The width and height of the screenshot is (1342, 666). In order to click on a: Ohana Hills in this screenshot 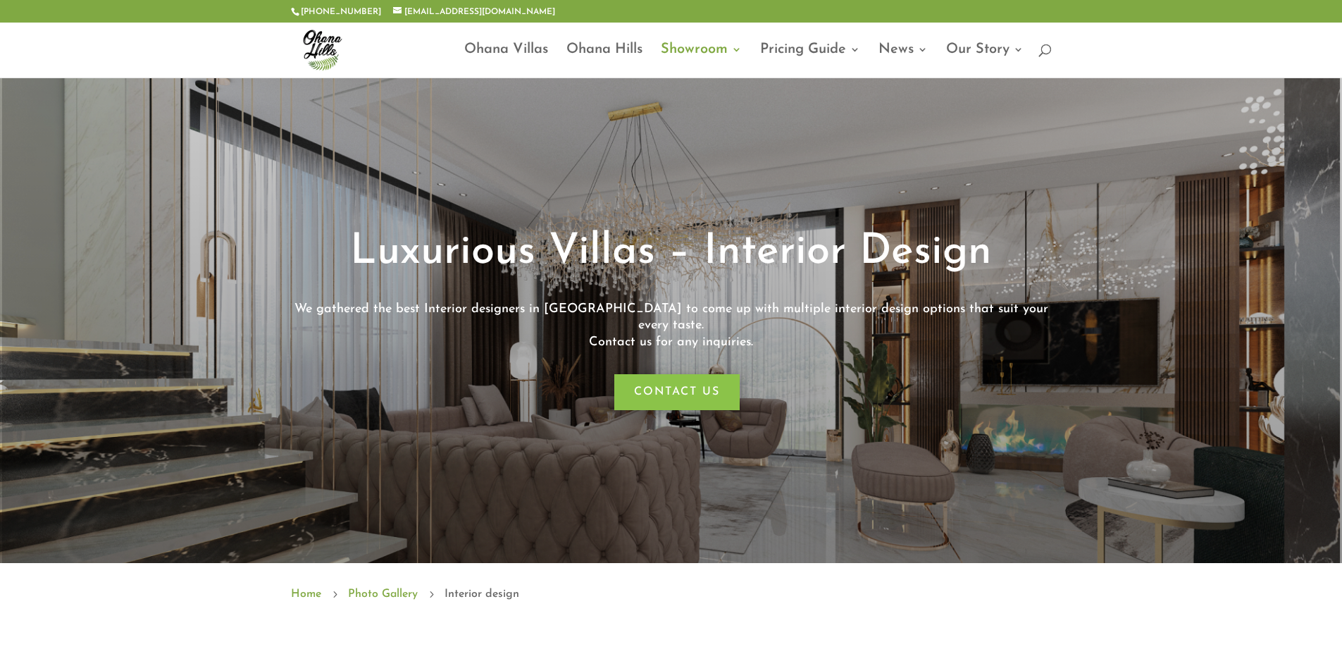, I will do `click(604, 61)`.